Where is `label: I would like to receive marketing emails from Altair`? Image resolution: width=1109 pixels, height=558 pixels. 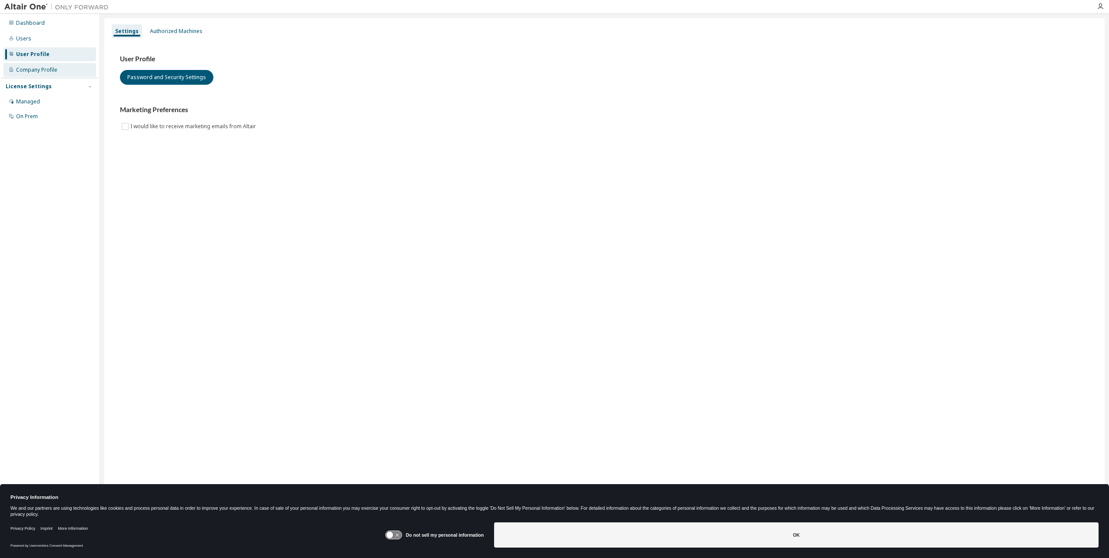 label: I would like to receive marketing emails from Altair is located at coordinates (194, 126).